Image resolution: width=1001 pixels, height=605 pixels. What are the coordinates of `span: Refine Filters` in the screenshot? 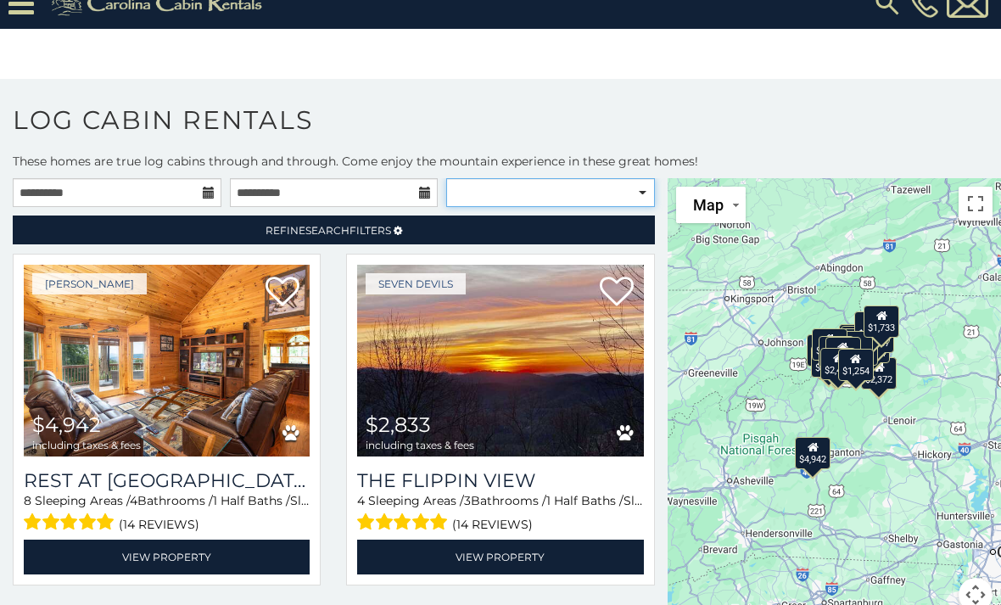 It's located at (328, 230).